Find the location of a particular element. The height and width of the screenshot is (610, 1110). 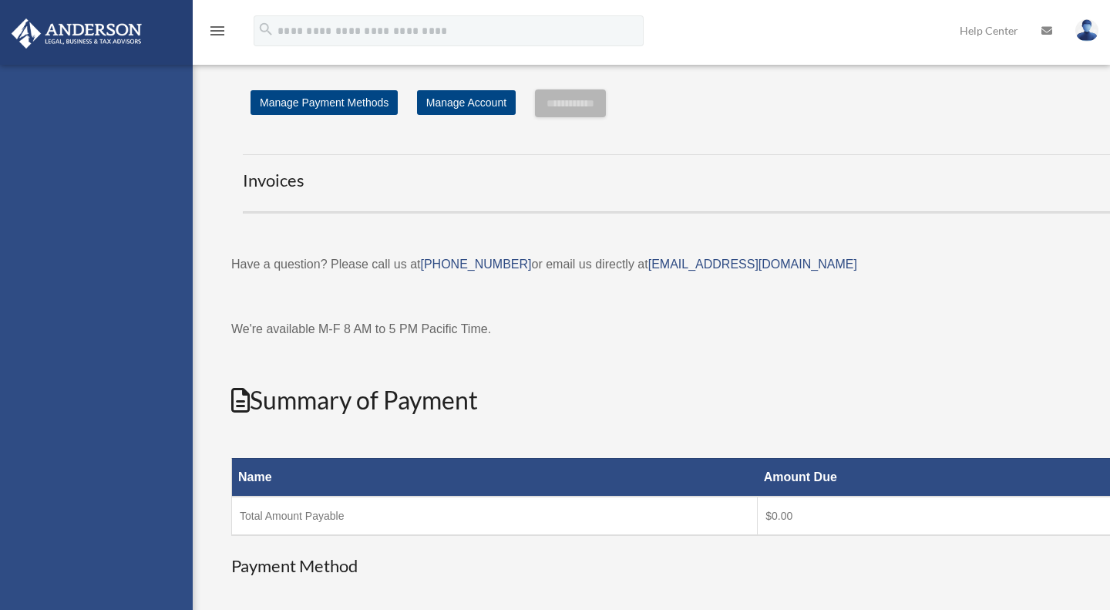

a: Manage Payment Methods is located at coordinates (324, 103).